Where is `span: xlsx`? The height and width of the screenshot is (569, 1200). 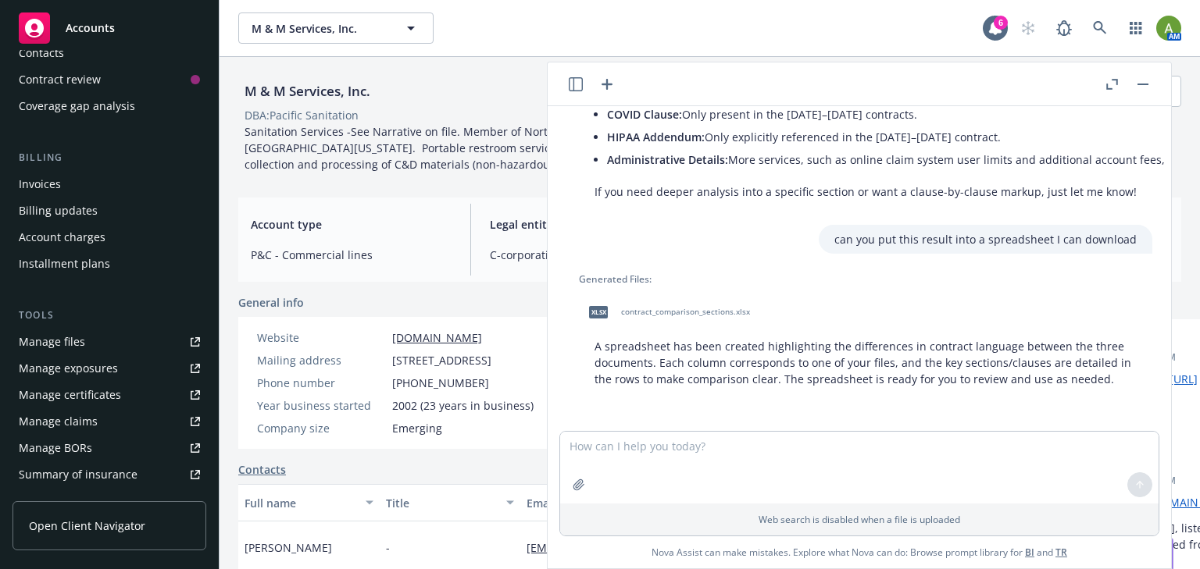 span: xlsx is located at coordinates (598, 312).